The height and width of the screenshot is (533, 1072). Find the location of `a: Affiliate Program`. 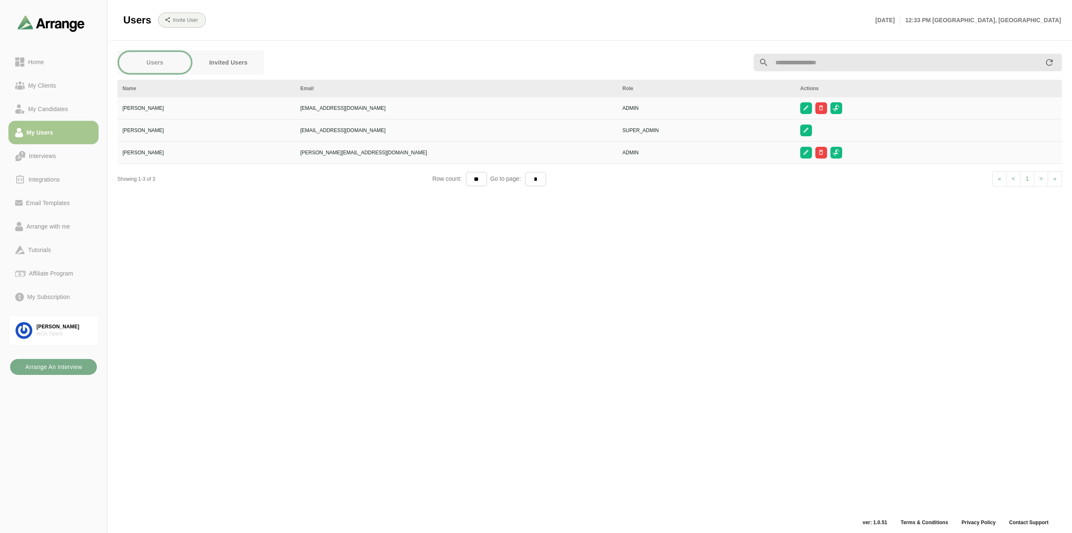

a: Affiliate Program is located at coordinates (53, 274).